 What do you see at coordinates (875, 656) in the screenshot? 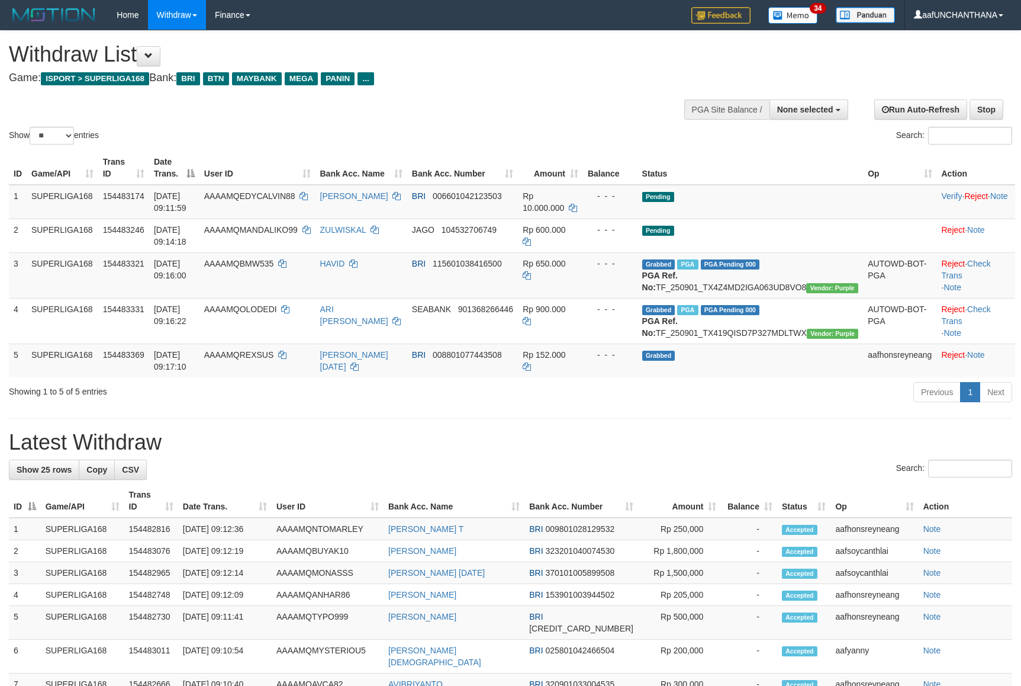
I see `td: aafyanny` at bounding box center [875, 656].